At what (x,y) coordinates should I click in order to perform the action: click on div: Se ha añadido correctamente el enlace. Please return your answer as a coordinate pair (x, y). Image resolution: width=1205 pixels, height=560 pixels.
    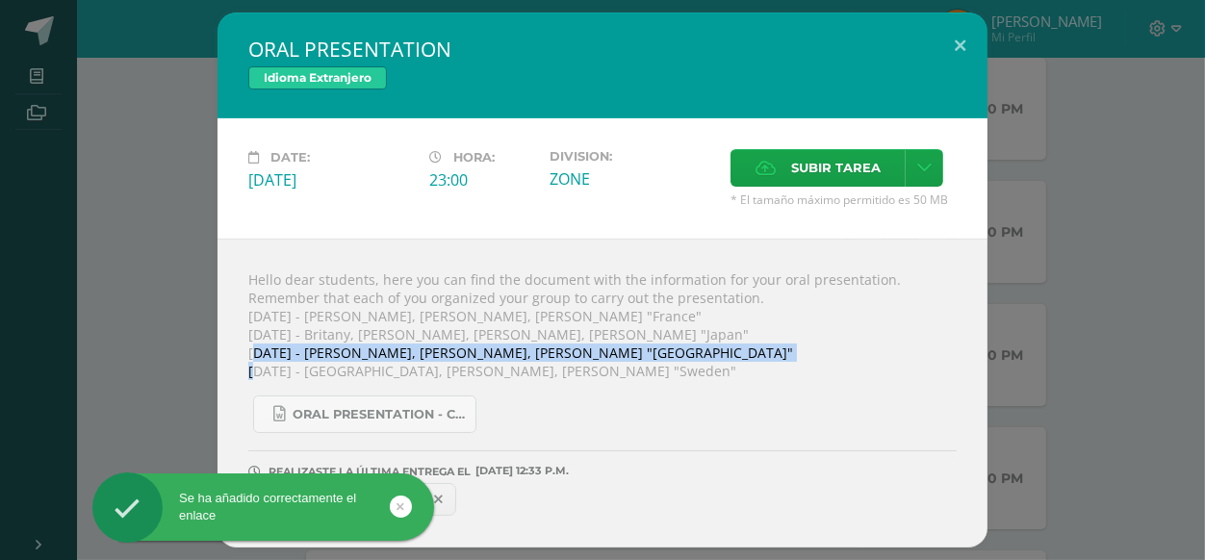
    Looking at the image, I should click on (263, 507).